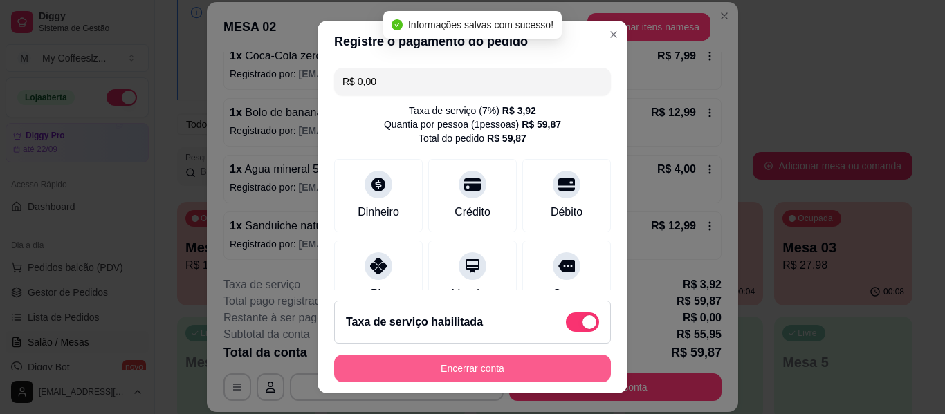 The height and width of the screenshot is (414, 945). I want to click on div: Quantia por pessoa ( 1 pessoas), so click(472, 124).